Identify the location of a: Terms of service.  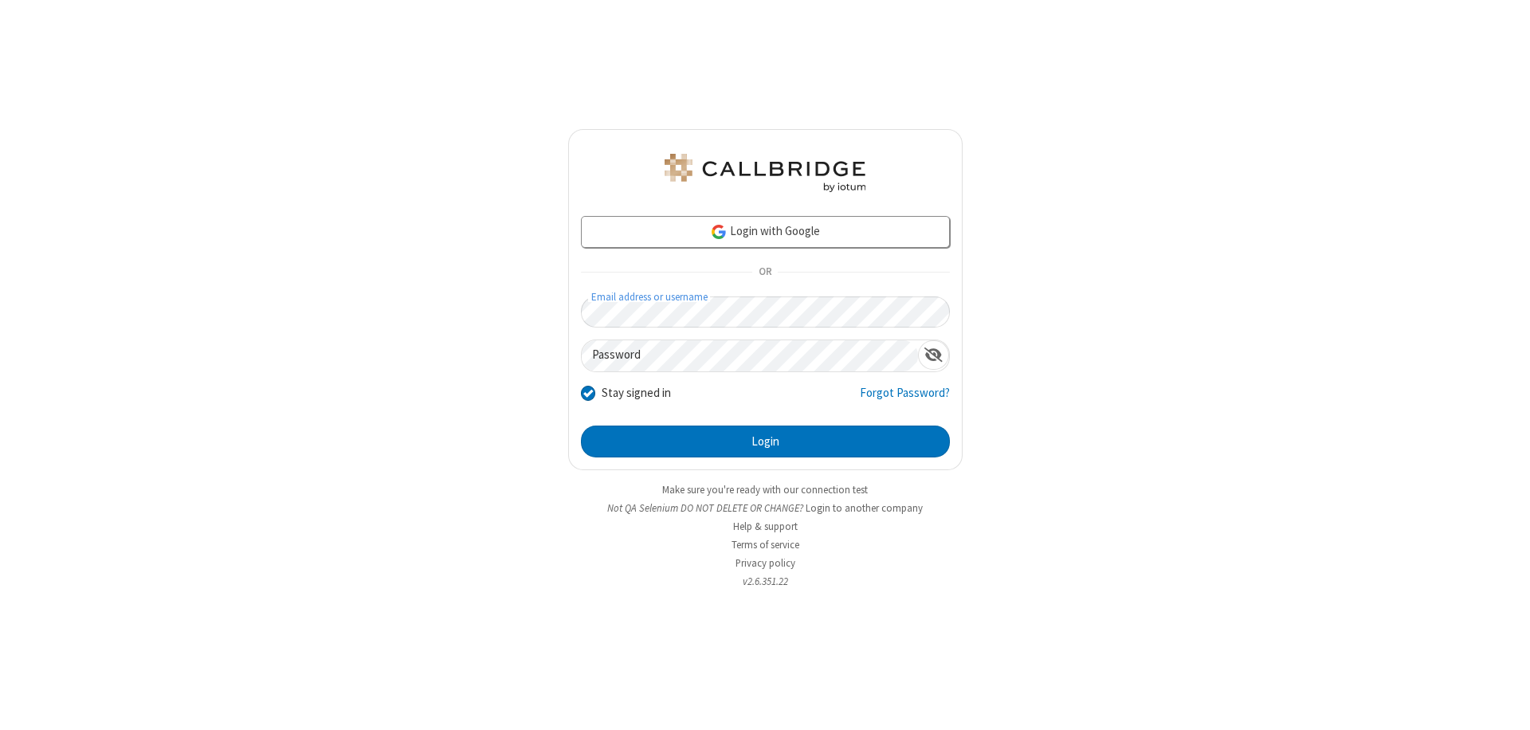
(765, 544).